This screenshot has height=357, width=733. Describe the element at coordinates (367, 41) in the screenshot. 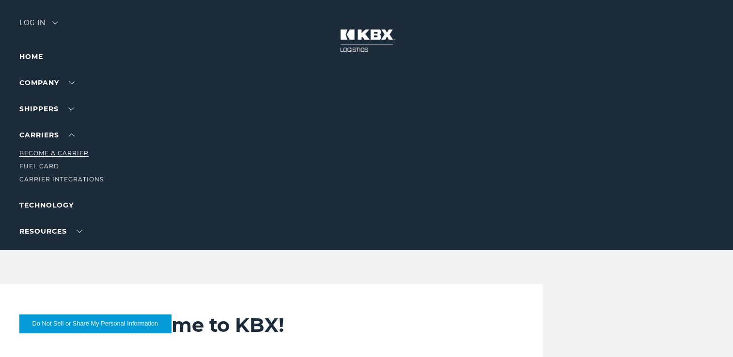

I see `img: kbx logo` at that location.